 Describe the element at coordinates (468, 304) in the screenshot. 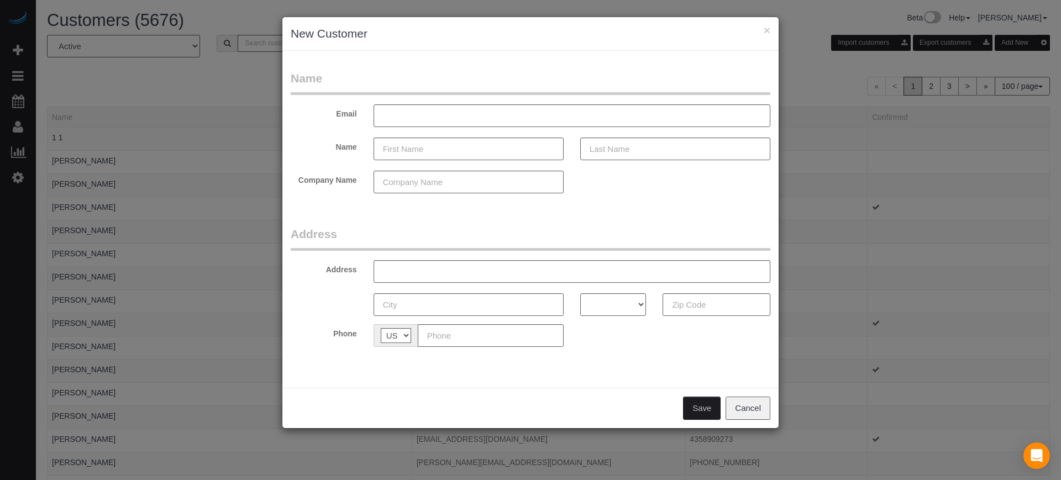

I see `input: City` at that location.